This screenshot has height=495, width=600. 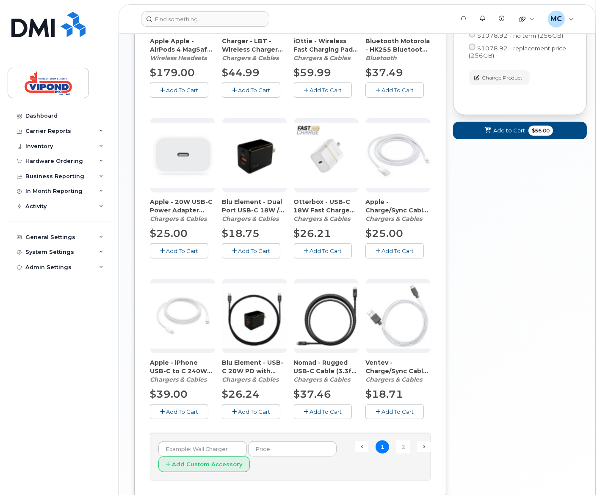 I want to click on input: $1078.92 - replacement price (256GB), so click(x=472, y=47).